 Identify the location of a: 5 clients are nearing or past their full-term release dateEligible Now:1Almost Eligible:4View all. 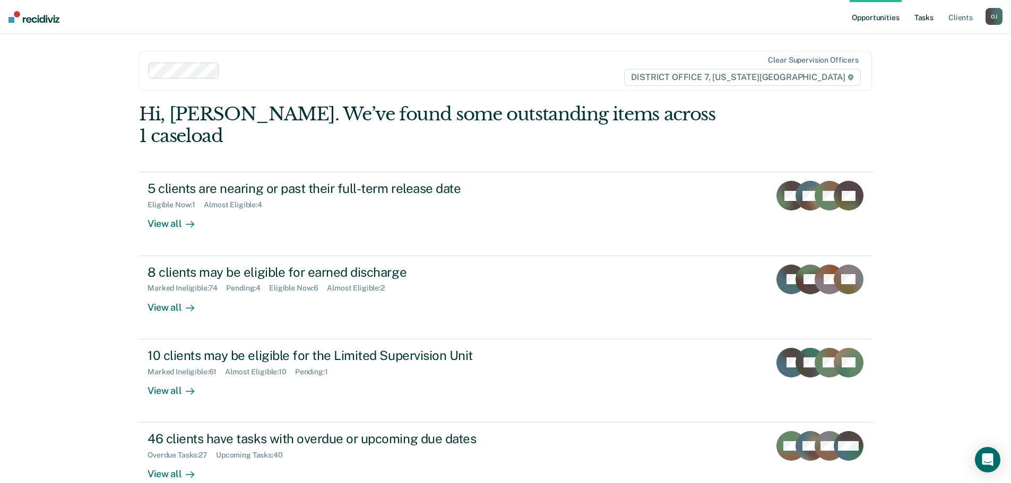
(505, 214).